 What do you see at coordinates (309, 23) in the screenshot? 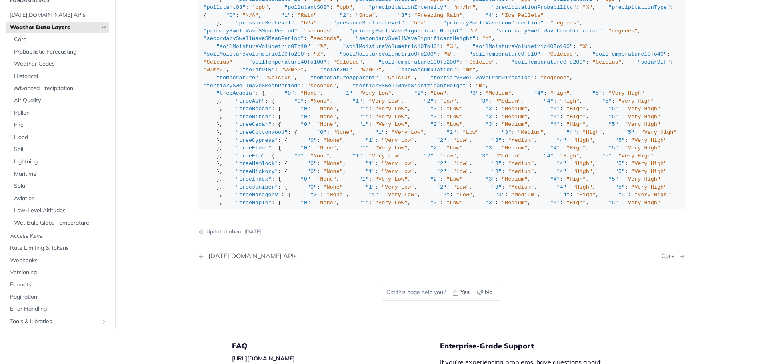
I see `span: "hPa"` at bounding box center [309, 23].